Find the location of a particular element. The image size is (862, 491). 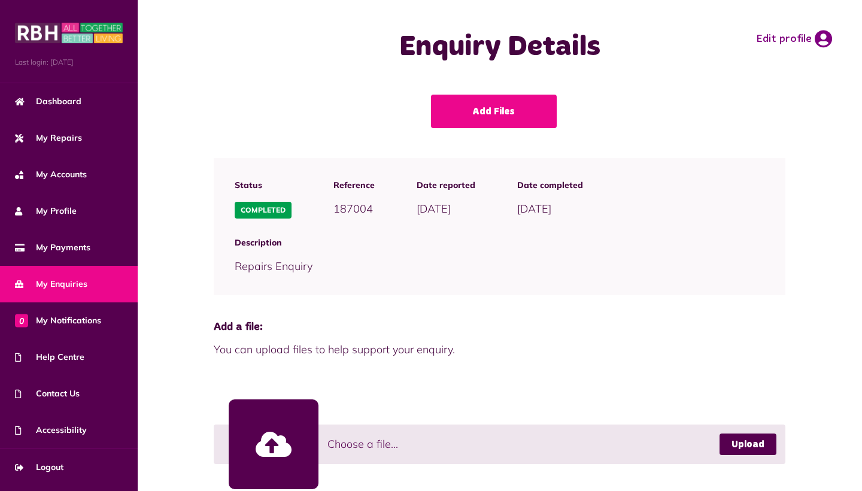

span: My Accounts is located at coordinates (51, 174).